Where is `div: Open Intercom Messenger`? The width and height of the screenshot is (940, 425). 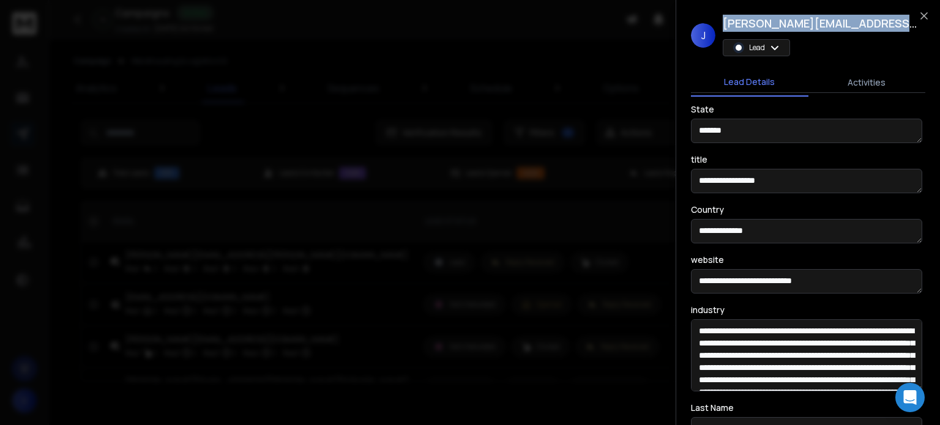 div: Open Intercom Messenger is located at coordinates (910, 398).